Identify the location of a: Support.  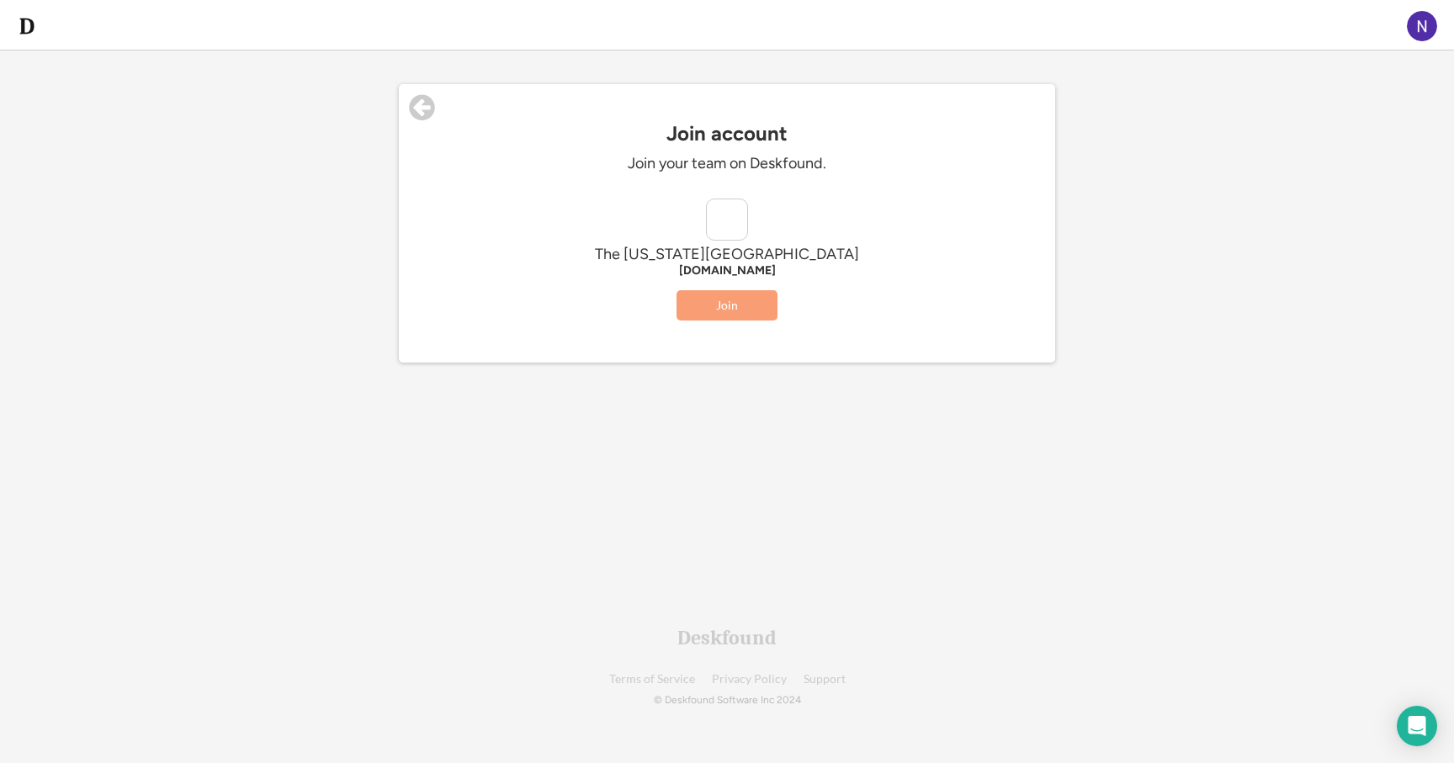
(824, 679).